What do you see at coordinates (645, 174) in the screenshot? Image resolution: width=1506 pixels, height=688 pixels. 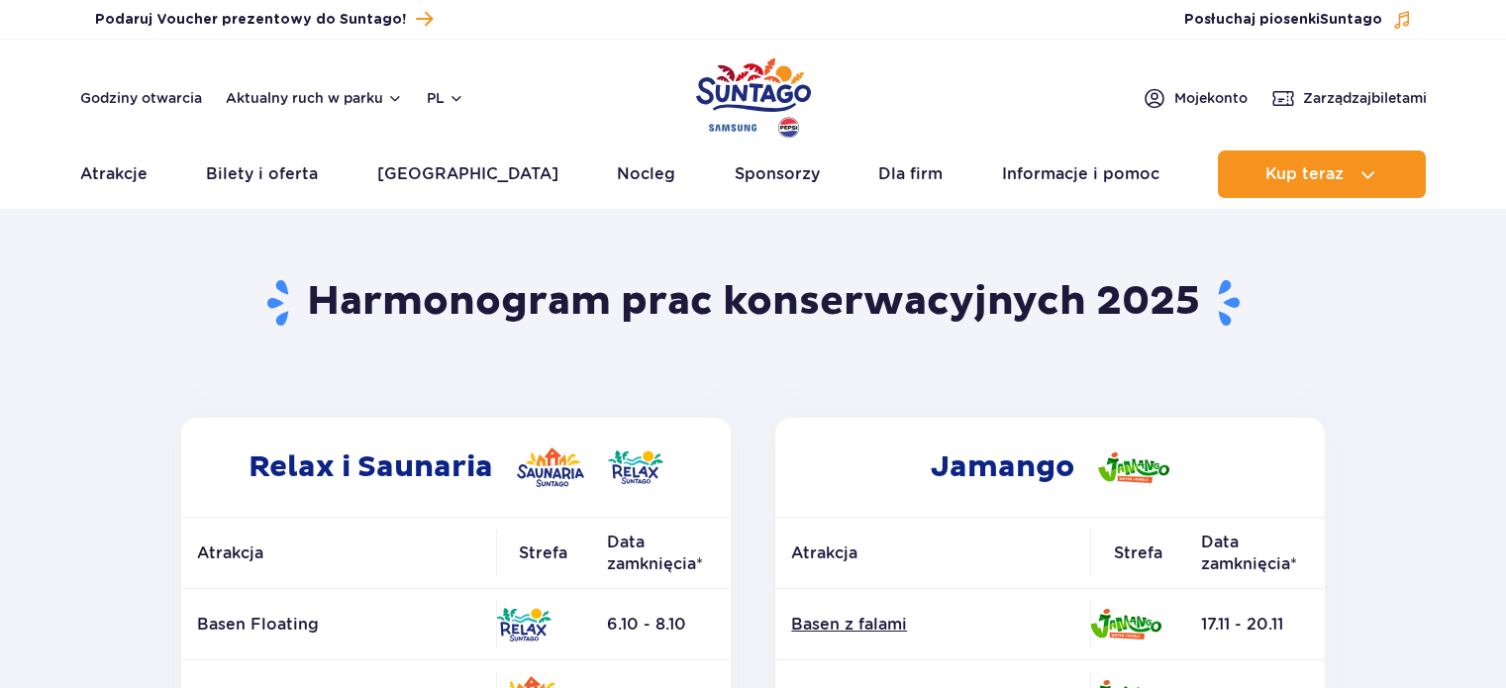 I see `a: Nocleg` at bounding box center [645, 174].